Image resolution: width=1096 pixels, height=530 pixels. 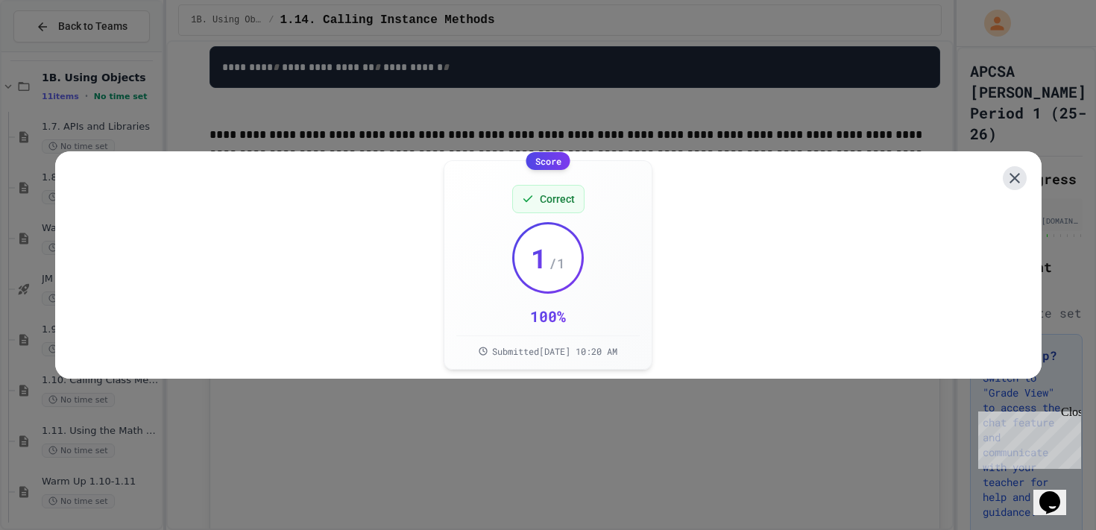 I want to click on div: Score, so click(x=548, y=161).